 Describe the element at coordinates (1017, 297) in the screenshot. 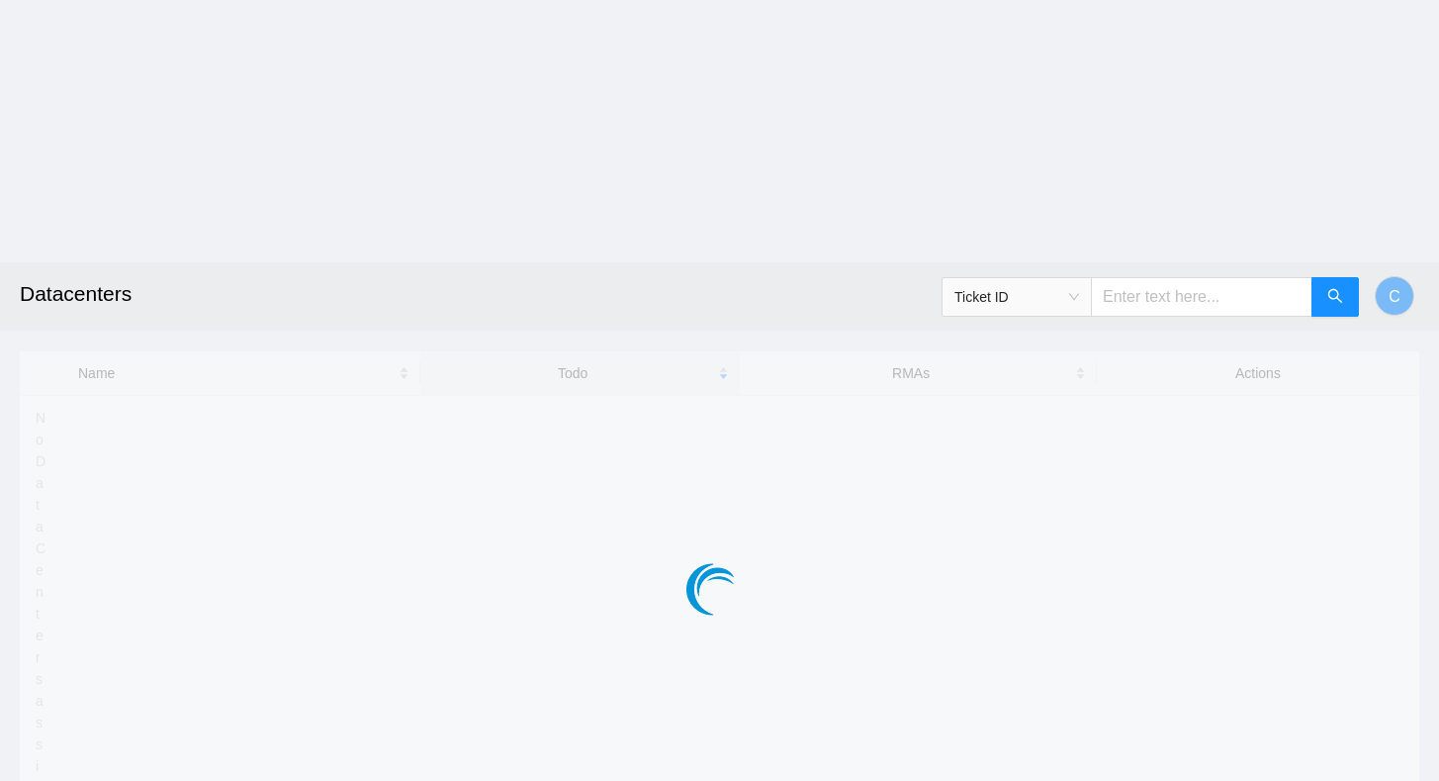

I see `span: Ticket ID` at that location.